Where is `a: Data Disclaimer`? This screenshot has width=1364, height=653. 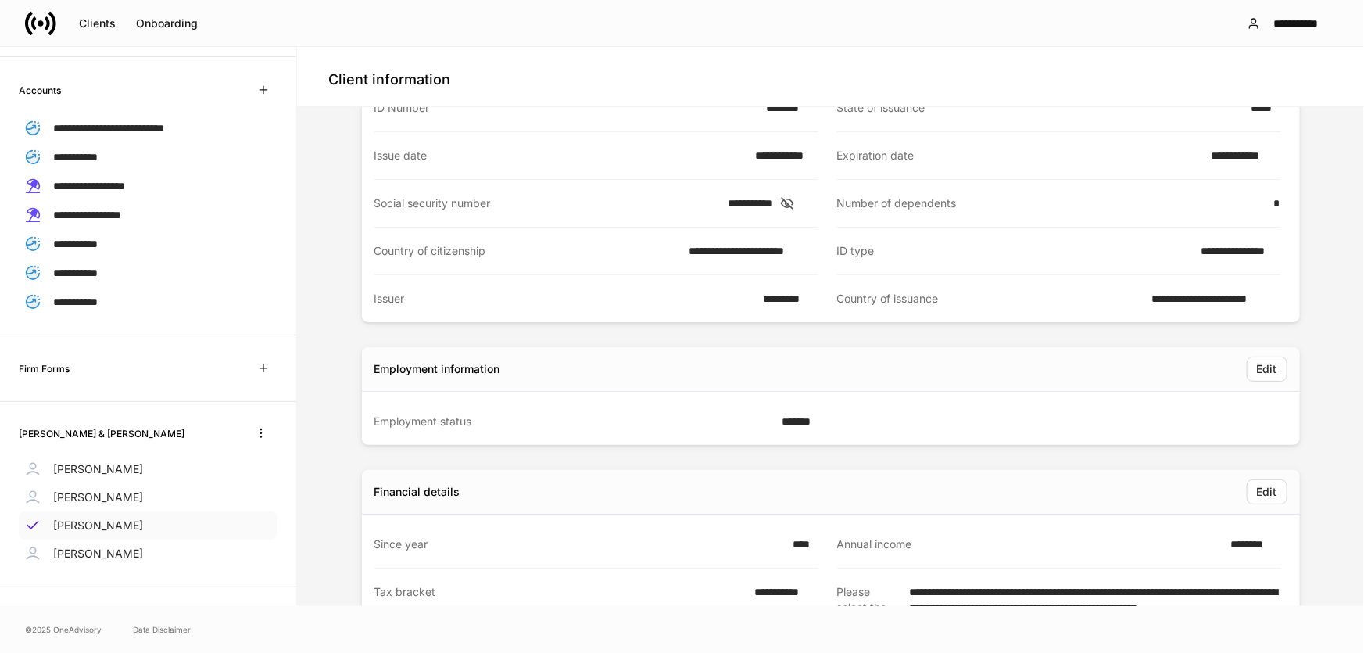
a: Data Disclaimer is located at coordinates (162, 629).